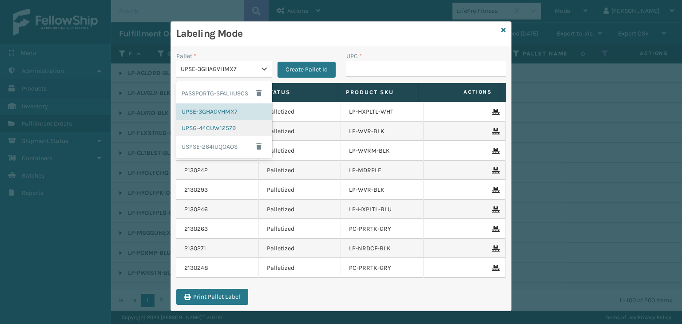 The image size is (682, 324). I want to click on div: USPSE-264IUQOAOS, so click(224, 147).